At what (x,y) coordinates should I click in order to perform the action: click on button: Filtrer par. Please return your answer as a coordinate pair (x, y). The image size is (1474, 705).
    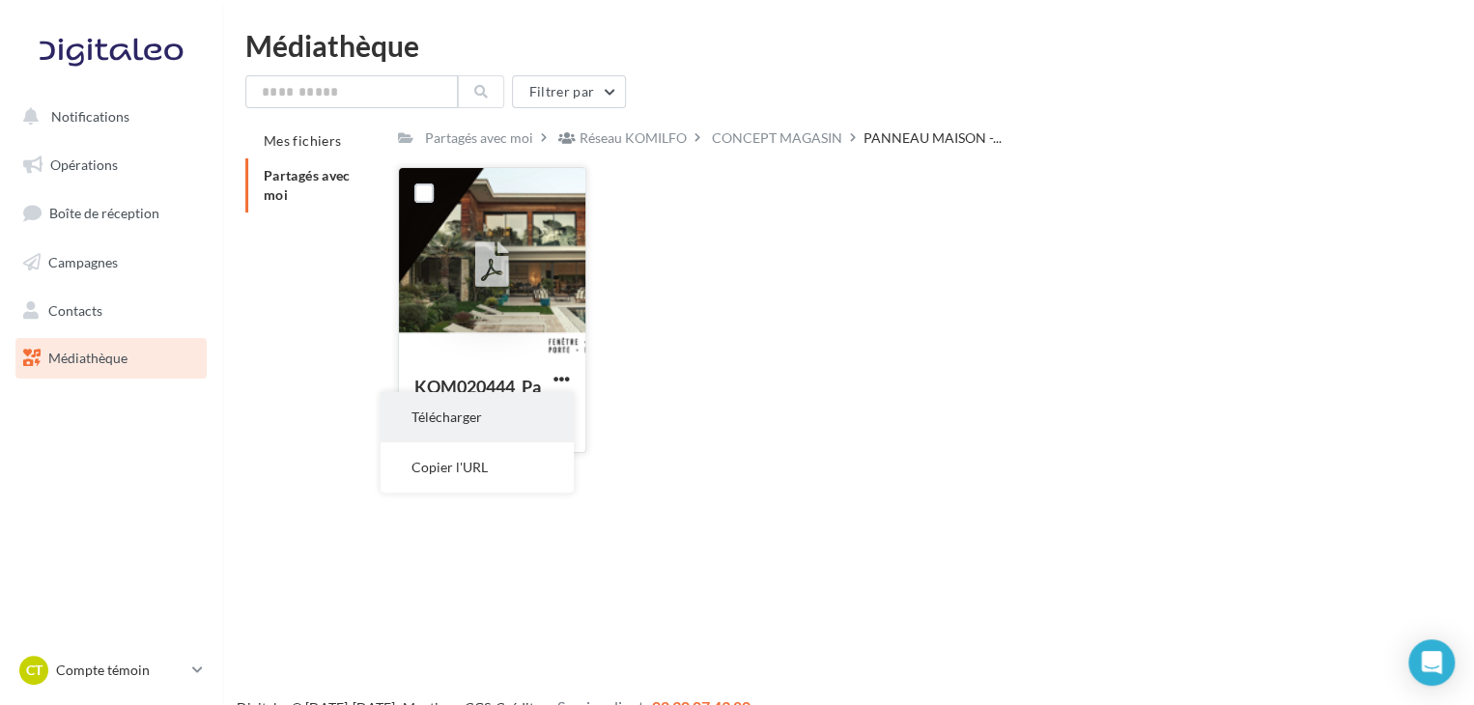
    Looking at the image, I should click on (569, 92).